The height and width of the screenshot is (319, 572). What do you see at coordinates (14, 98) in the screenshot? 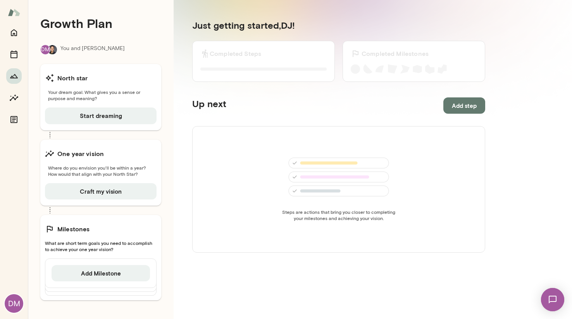
I see `button: Insights` at bounding box center [14, 98].